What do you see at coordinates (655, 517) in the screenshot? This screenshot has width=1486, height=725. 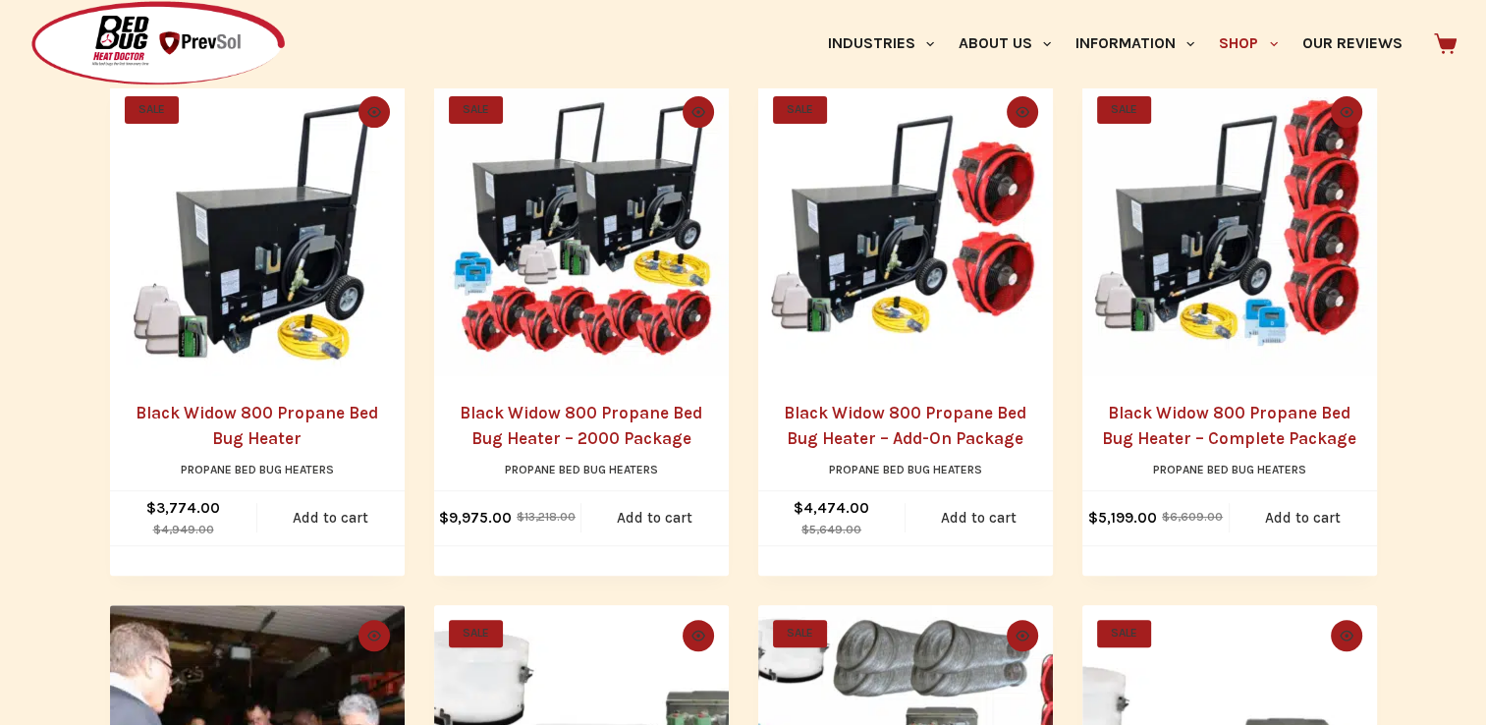 I see `a: Add to cart: “Black Widow 800 Propane Bed Bug Heater - 2000 Package”` at bounding box center [655, 517].